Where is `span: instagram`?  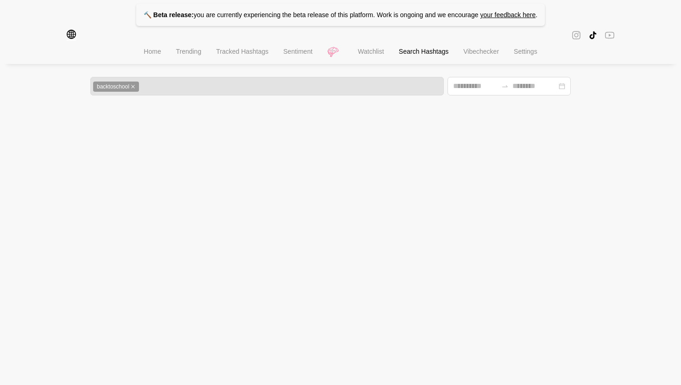 span: instagram is located at coordinates (577, 35).